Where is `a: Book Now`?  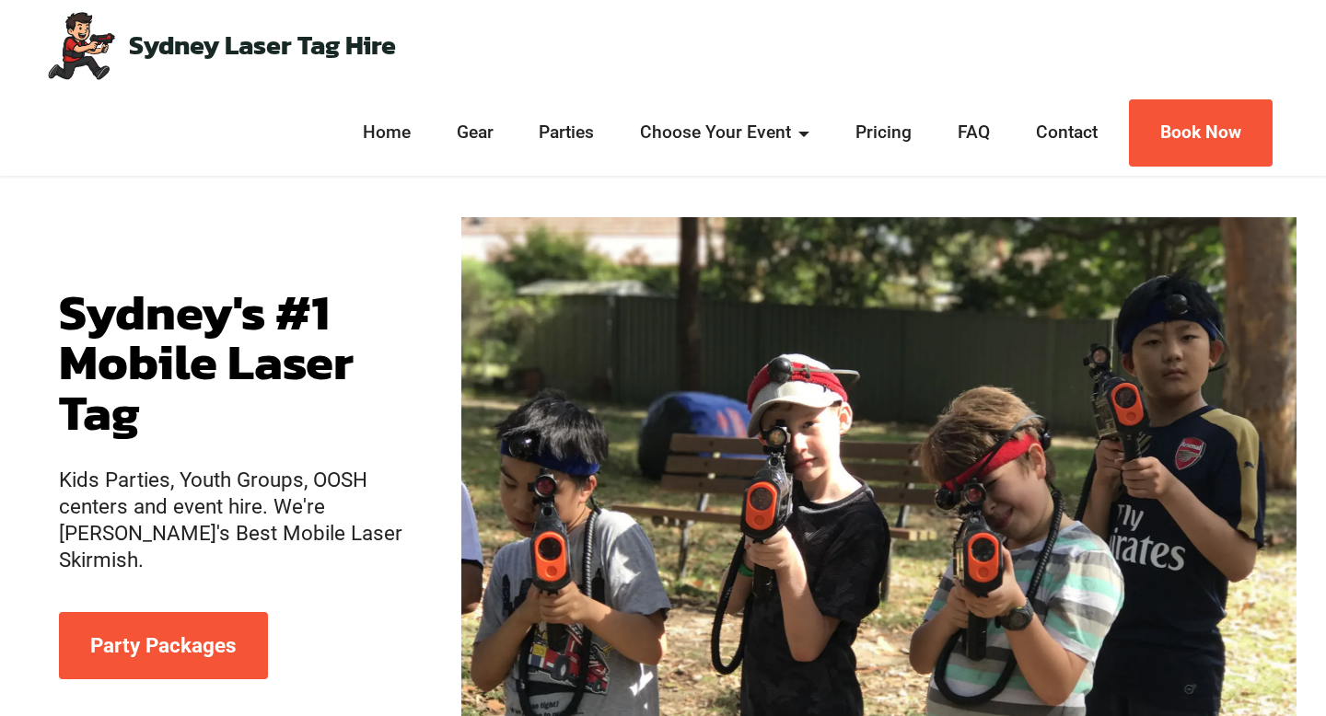 a: Book Now is located at coordinates (1200, 133).